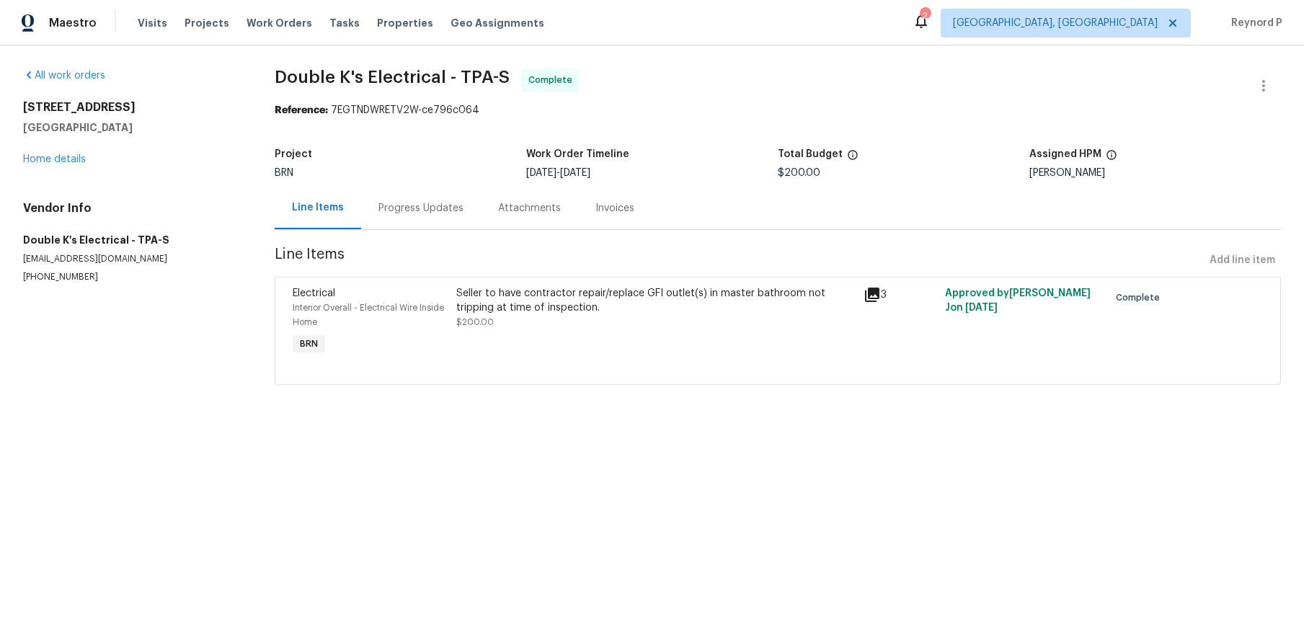 This screenshot has width=1304, height=640. What do you see at coordinates (152, 23) in the screenshot?
I see `span: Visits` at bounding box center [152, 23].